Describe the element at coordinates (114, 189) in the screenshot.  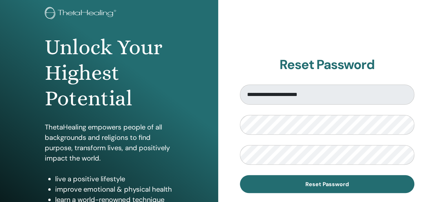
I see `li: improve emotional & physical health` at that location.